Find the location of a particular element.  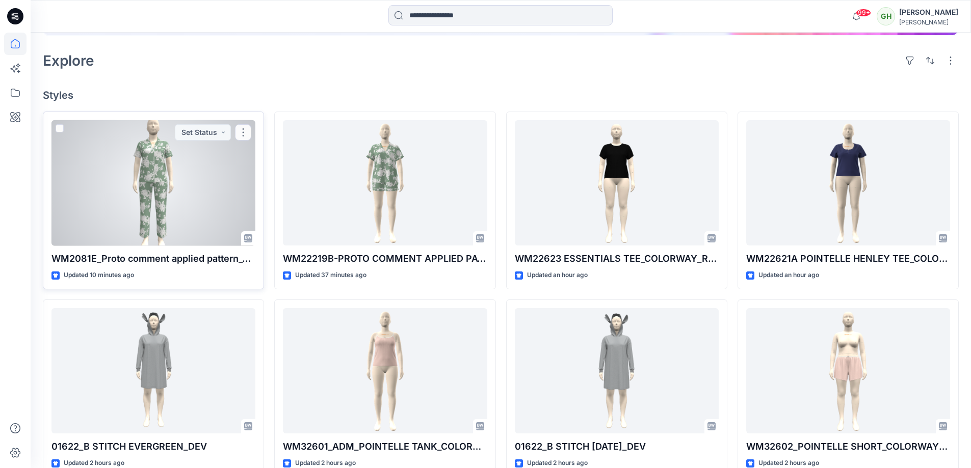

p: WM32602_POINTELLE SHORT_COLORWAY_REV1 is located at coordinates (848, 447).